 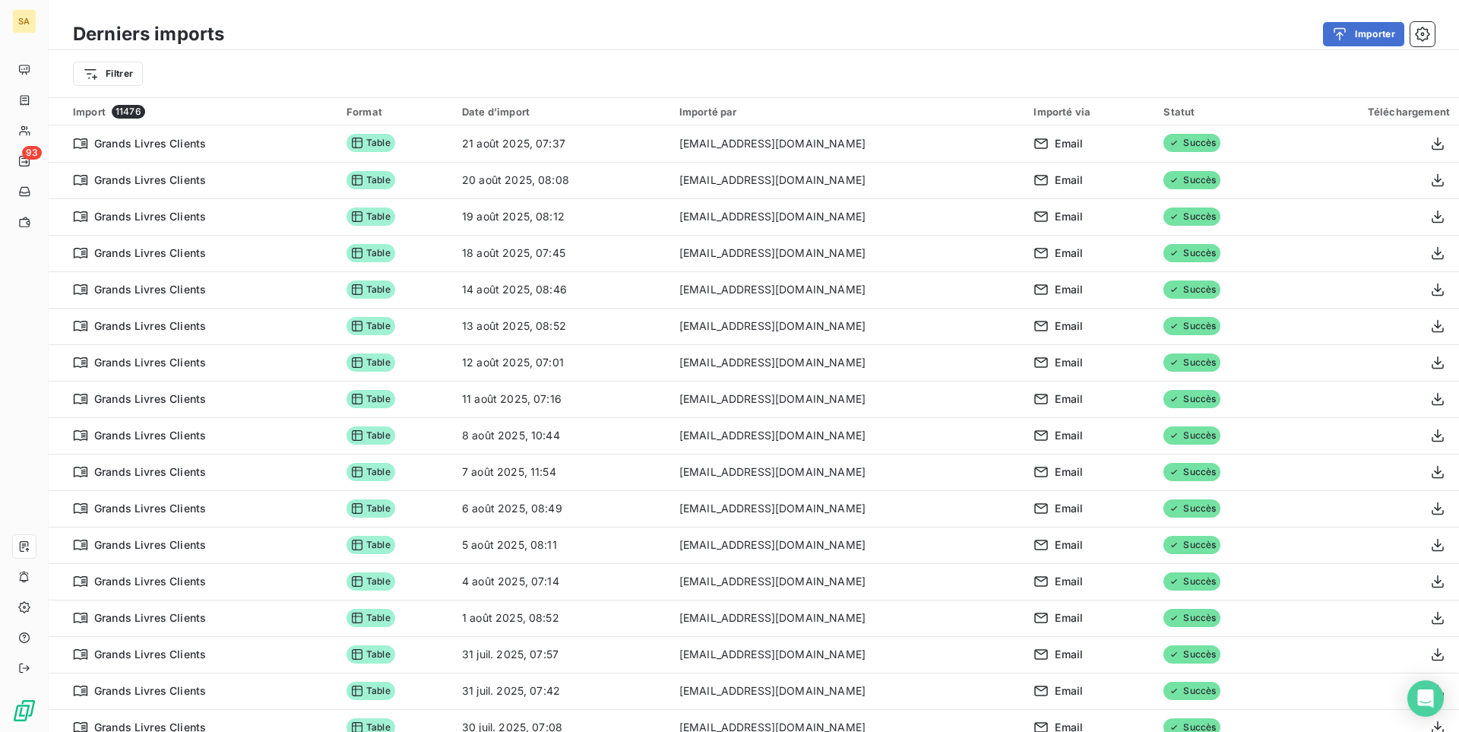 What do you see at coordinates (561, 618) in the screenshot?
I see `td: 1 août 2025, 08:52` at bounding box center [561, 618].